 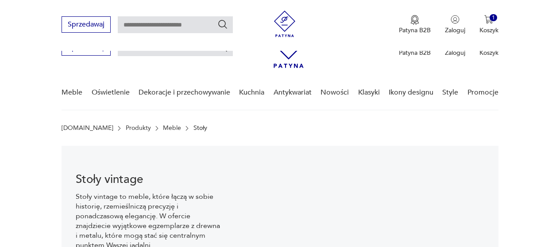 What do you see at coordinates (415, 25) in the screenshot?
I see `button: Patyna B2B` at bounding box center [415, 25].